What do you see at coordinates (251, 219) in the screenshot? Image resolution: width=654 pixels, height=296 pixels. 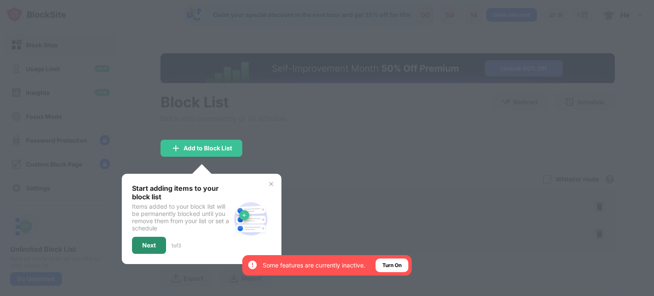 I see `img: block-site.svg` at bounding box center [251, 219].